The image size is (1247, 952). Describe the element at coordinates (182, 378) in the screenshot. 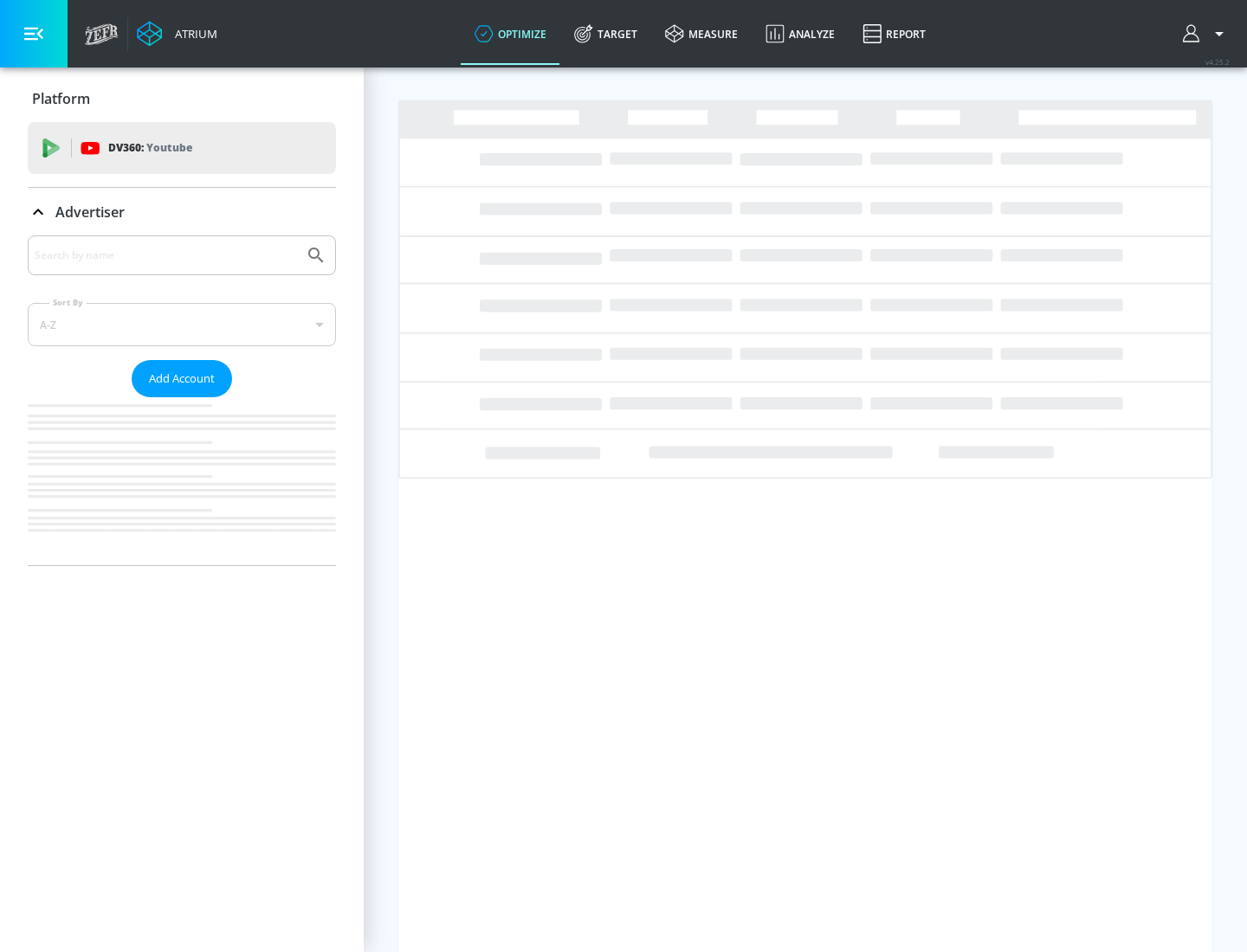

I see `button: Add Account` at that location.